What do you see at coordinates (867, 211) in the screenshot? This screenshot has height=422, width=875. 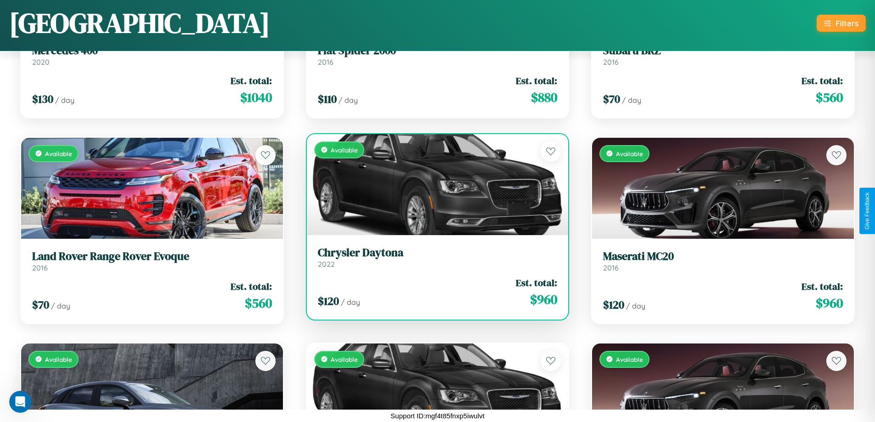 I see `div: Give Feedback` at bounding box center [867, 211].